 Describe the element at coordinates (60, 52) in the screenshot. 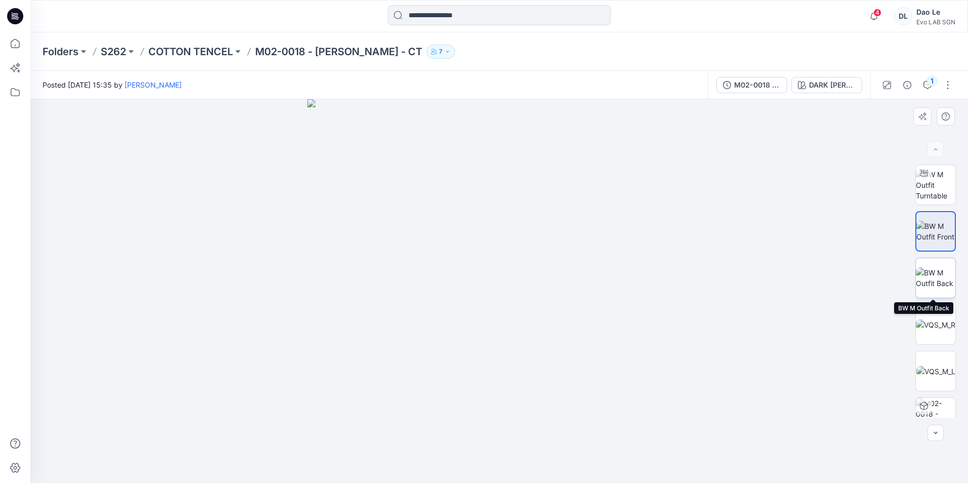

I see `a: Folders` at that location.